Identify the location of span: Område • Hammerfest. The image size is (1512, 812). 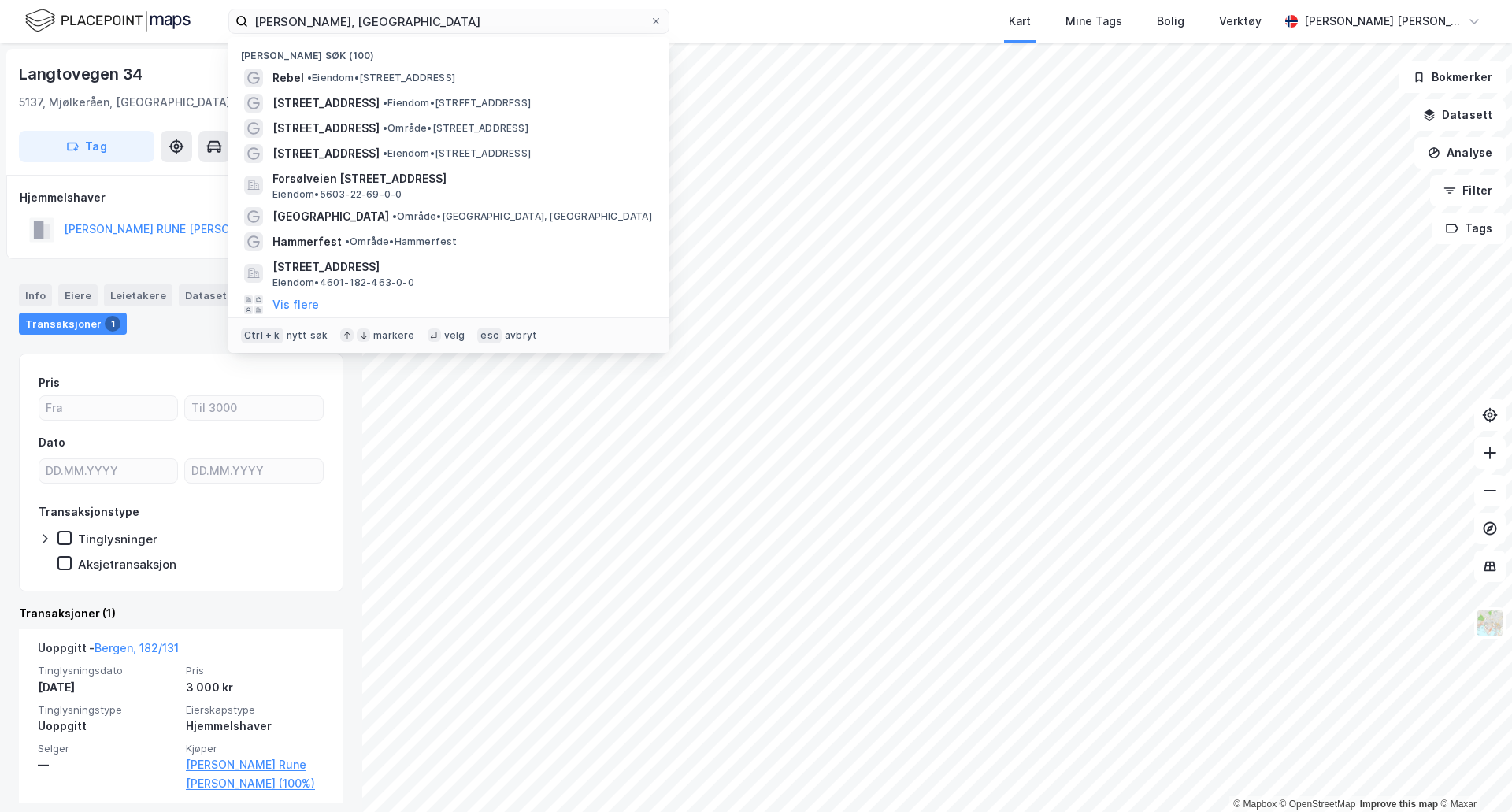
(401, 242).